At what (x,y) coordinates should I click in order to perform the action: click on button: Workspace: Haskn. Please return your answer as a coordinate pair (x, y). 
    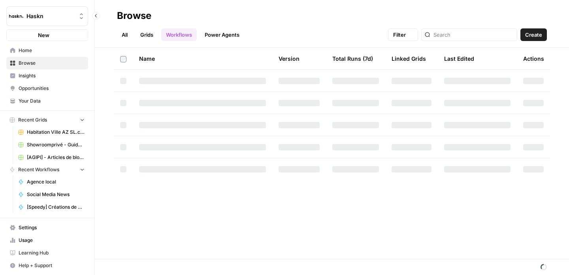
    Looking at the image, I should click on (47, 16).